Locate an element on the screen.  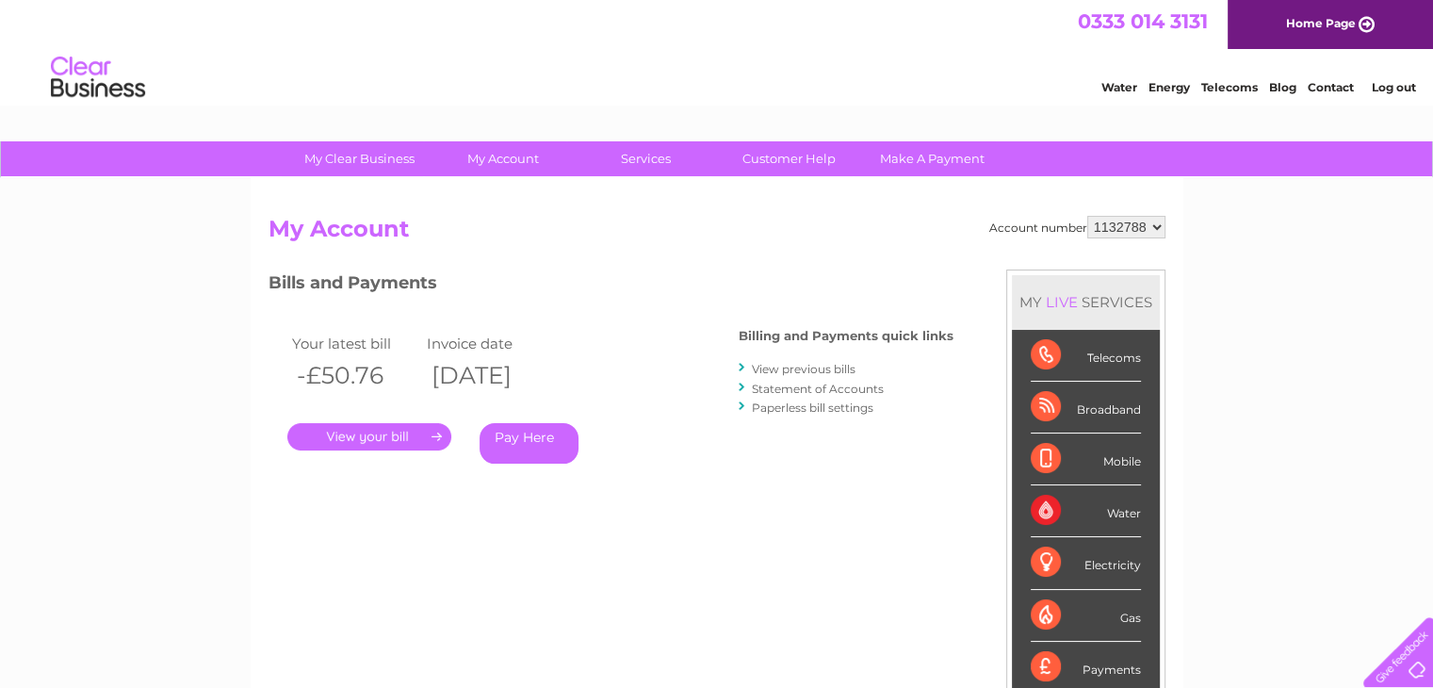
td: Invoice date is located at coordinates (490, 343).